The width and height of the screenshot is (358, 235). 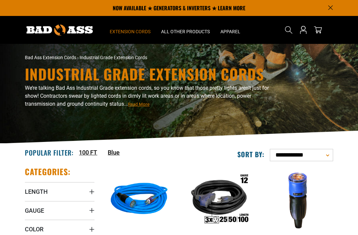 What do you see at coordinates (114, 152) in the screenshot?
I see `a: Blue` at bounding box center [114, 152].